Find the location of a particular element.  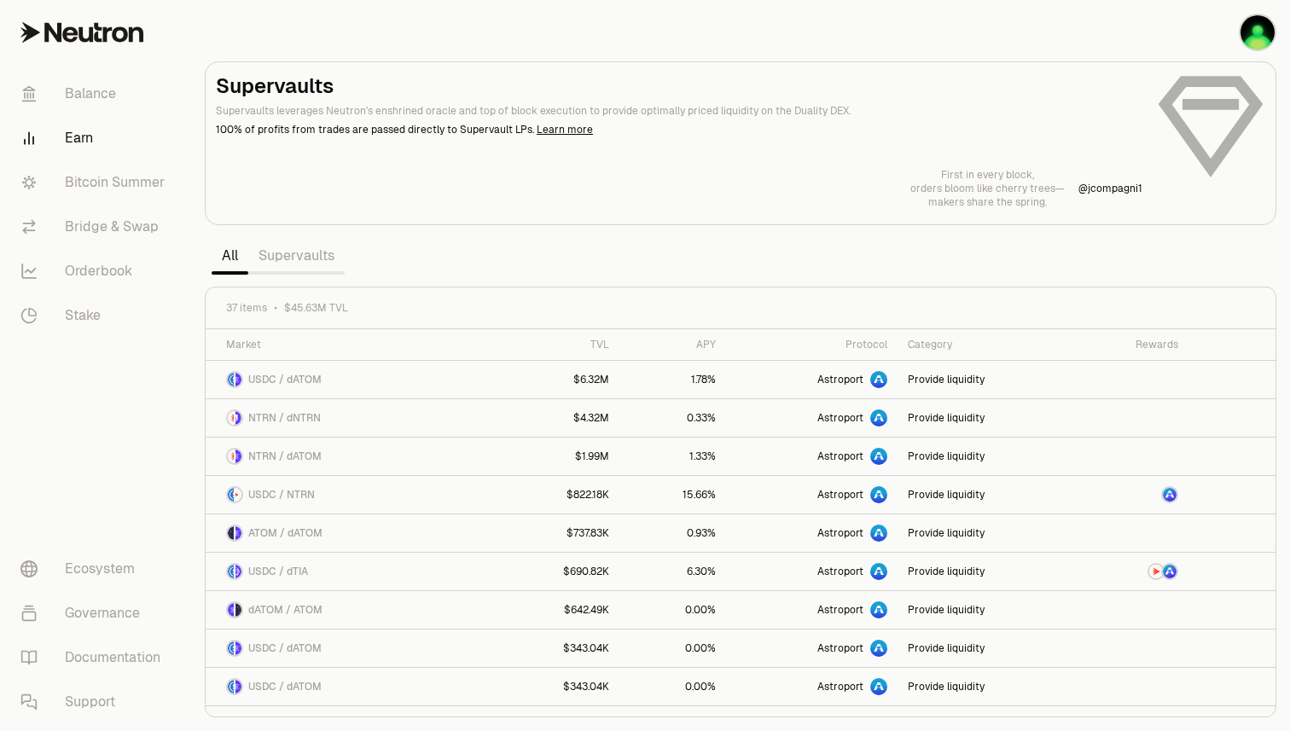

a: Supervaults is located at coordinates (296, 256).